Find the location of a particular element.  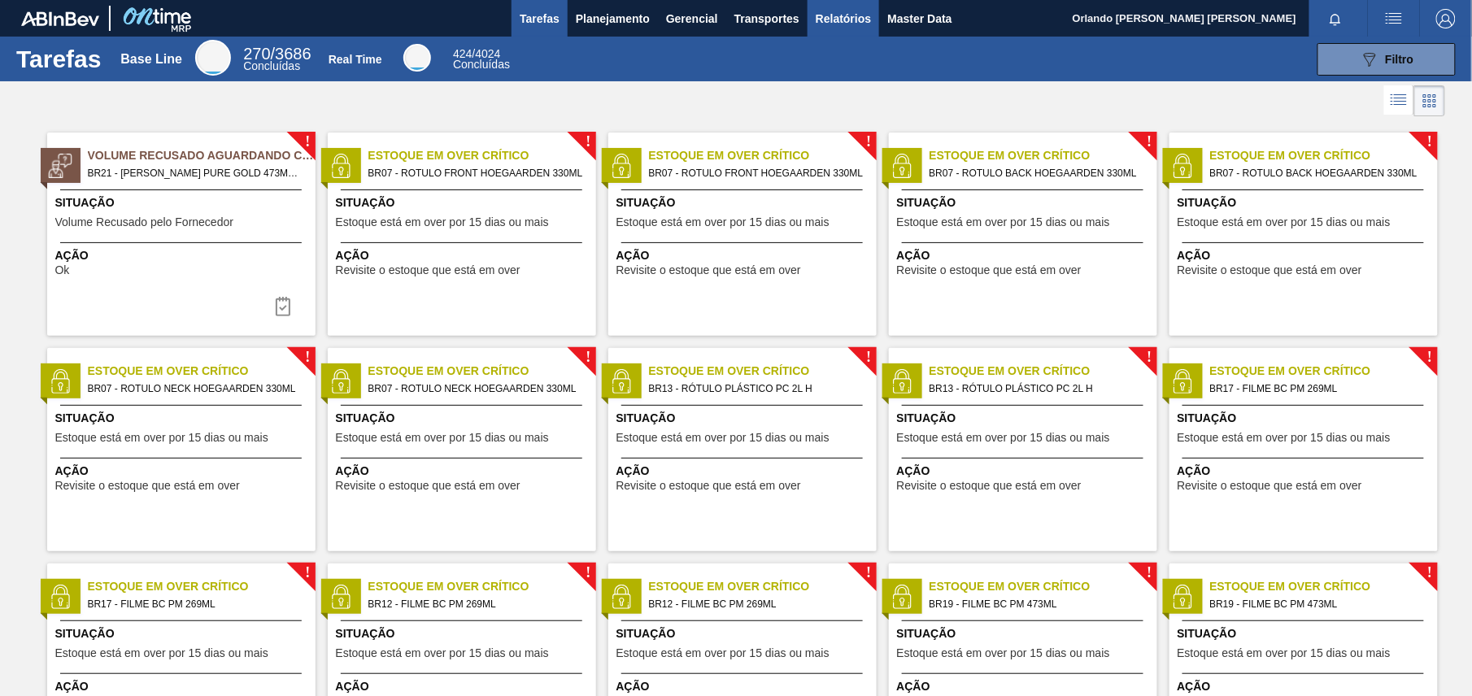

h1: Tarefas is located at coordinates (59, 59).